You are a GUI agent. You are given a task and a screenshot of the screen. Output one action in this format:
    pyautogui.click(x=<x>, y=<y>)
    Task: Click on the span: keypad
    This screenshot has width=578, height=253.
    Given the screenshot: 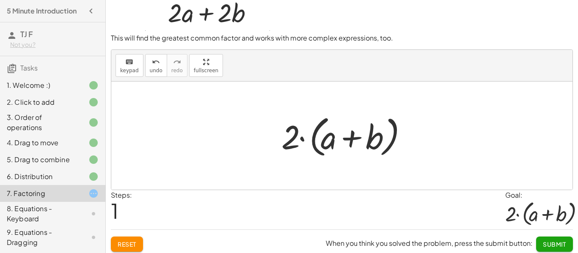 What is the action you would take?
    pyautogui.click(x=129, y=71)
    